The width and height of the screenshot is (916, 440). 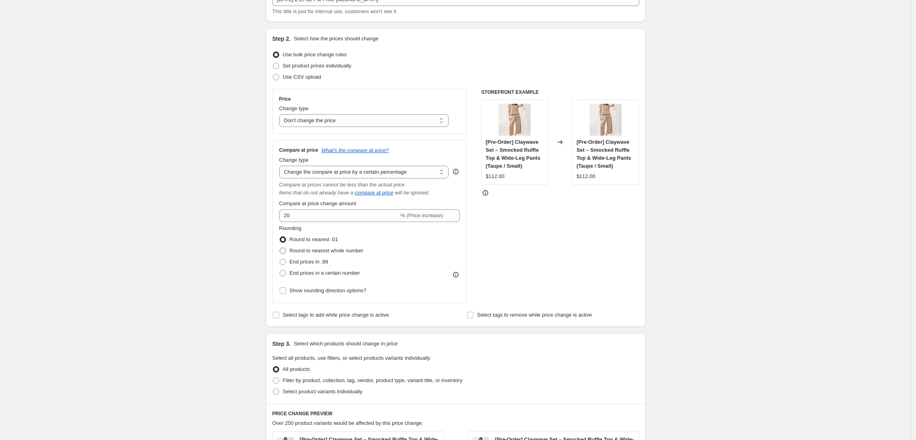 What do you see at coordinates (309, 262) in the screenshot?
I see `span: End prices in .99` at bounding box center [309, 262].